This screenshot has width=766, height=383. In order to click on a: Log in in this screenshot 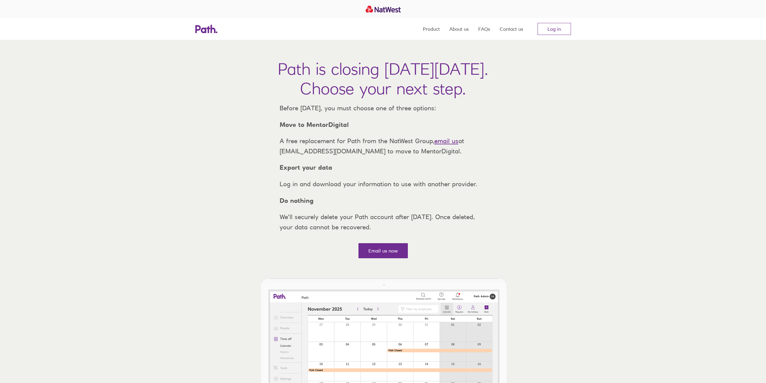, I will do `click(554, 29)`.